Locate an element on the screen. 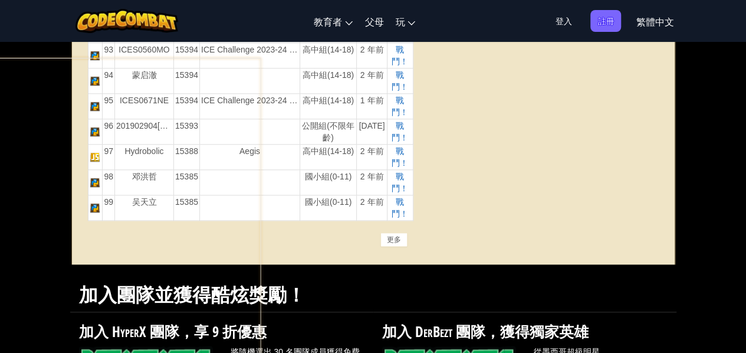 This screenshot has width=746, height=353. a: 父母 is located at coordinates (374, 21).